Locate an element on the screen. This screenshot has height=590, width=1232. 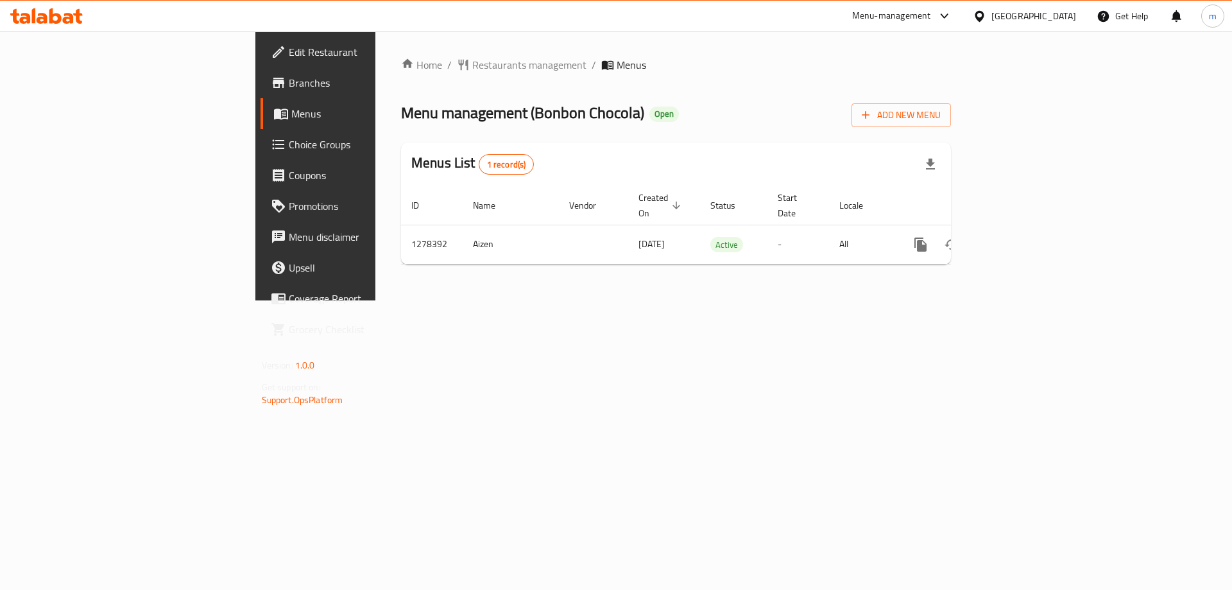
span: Menu management ( Bonbon Chocola ) is located at coordinates (523, 112).